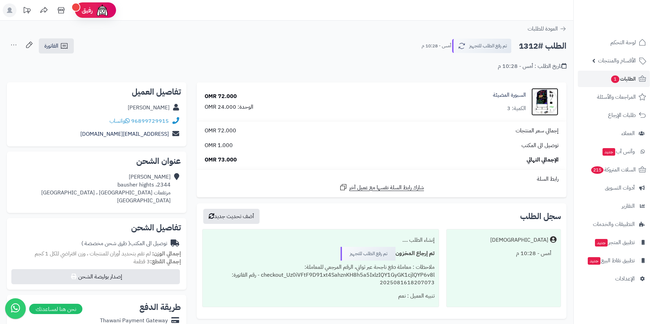 The height and width of the screenshot is (324, 654). I want to click on span: توصيل الى المكتب, so click(540, 145).